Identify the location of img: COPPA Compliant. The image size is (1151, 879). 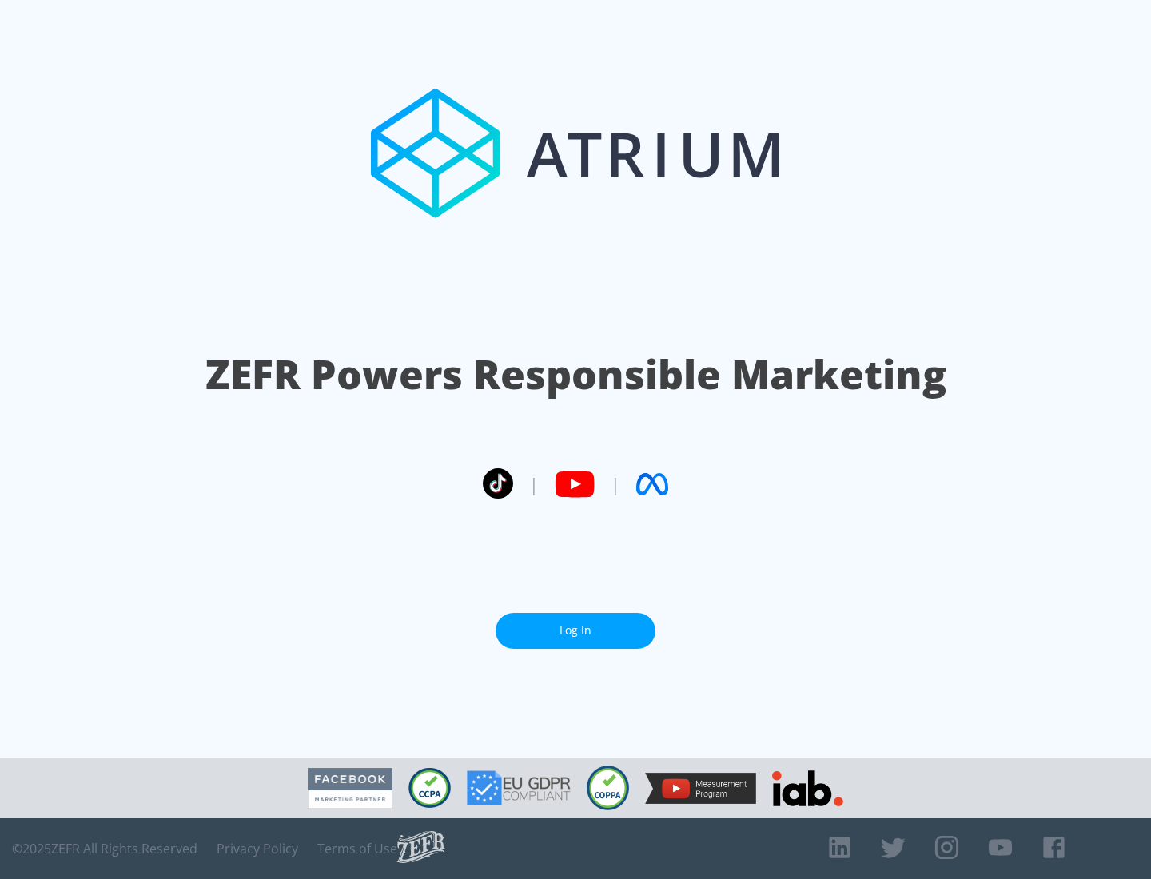
(607, 788).